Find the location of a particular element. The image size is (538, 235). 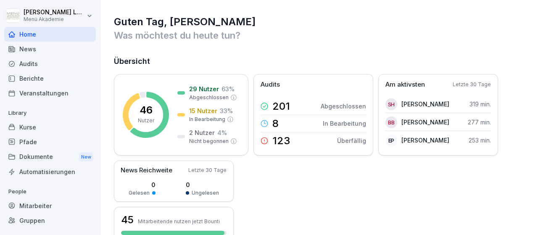

p: News Reichweite is located at coordinates (146, 170).